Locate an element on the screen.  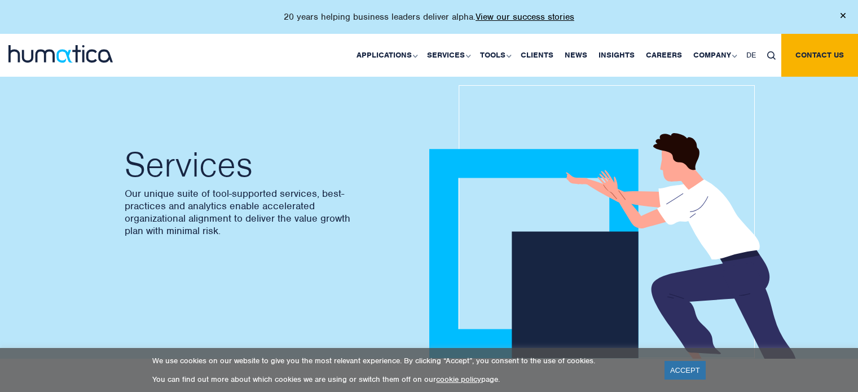
a: Applications is located at coordinates (386, 55).